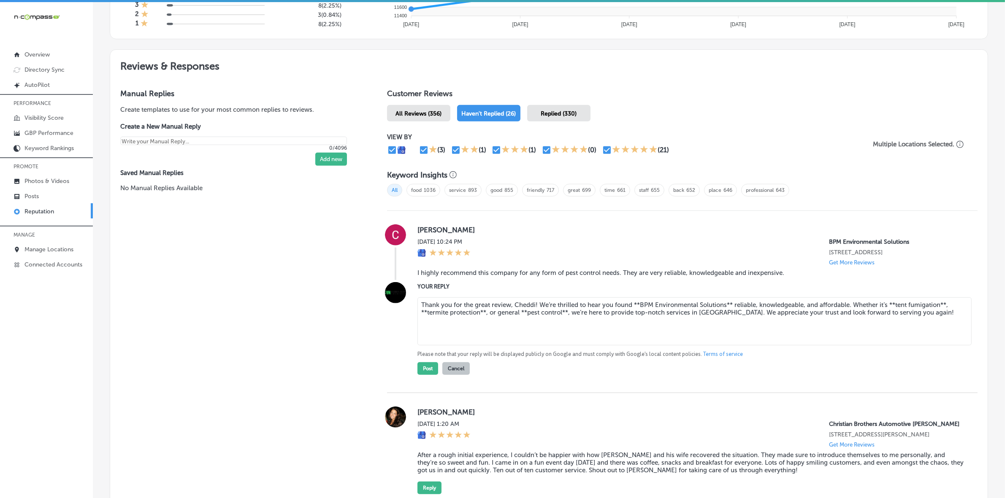 The width and height of the screenshot is (1005, 498). Describe the element at coordinates (679, 190) in the screenshot. I see `a: back` at that location.